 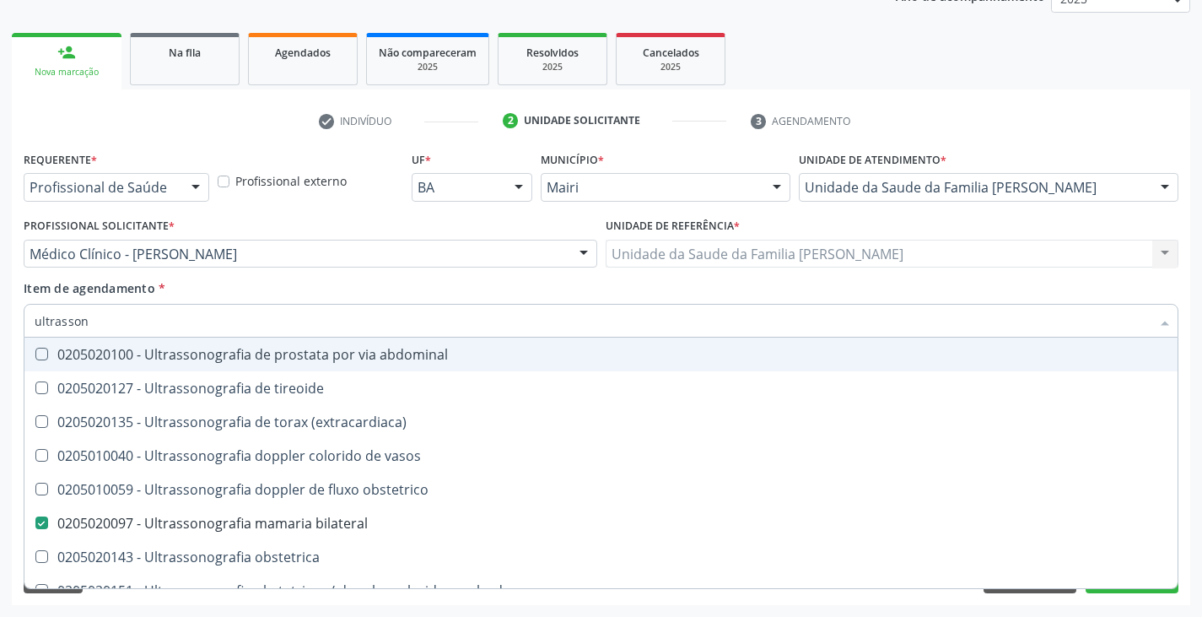 What do you see at coordinates (303, 52) in the screenshot?
I see `span: Agendados` at bounding box center [303, 52].